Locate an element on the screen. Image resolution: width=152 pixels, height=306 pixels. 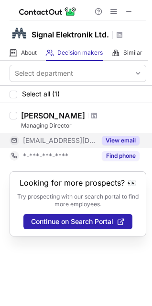
span: Select all (1) is located at coordinates (41, 94).